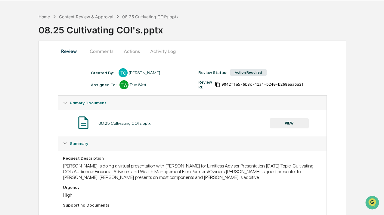 The width and height of the screenshot is (384, 215). What do you see at coordinates (83, 123) in the screenshot?
I see `img: Document Icon` at bounding box center [83, 123].